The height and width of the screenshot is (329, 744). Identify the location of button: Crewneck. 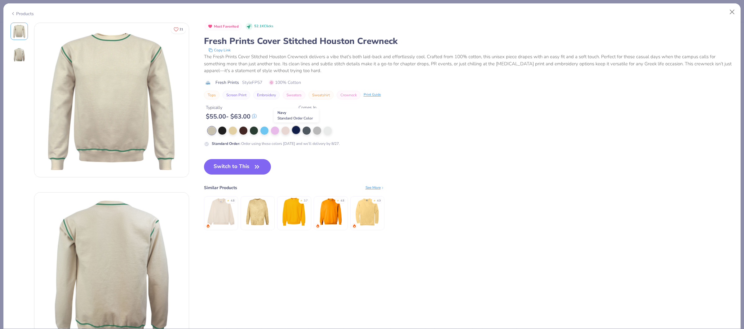
(348, 95).